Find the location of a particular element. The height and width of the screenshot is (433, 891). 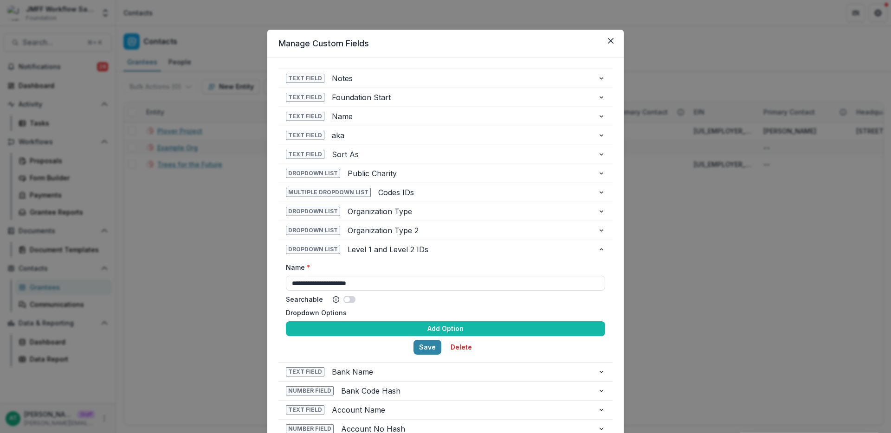

span: Account Name is located at coordinates (461, 410).